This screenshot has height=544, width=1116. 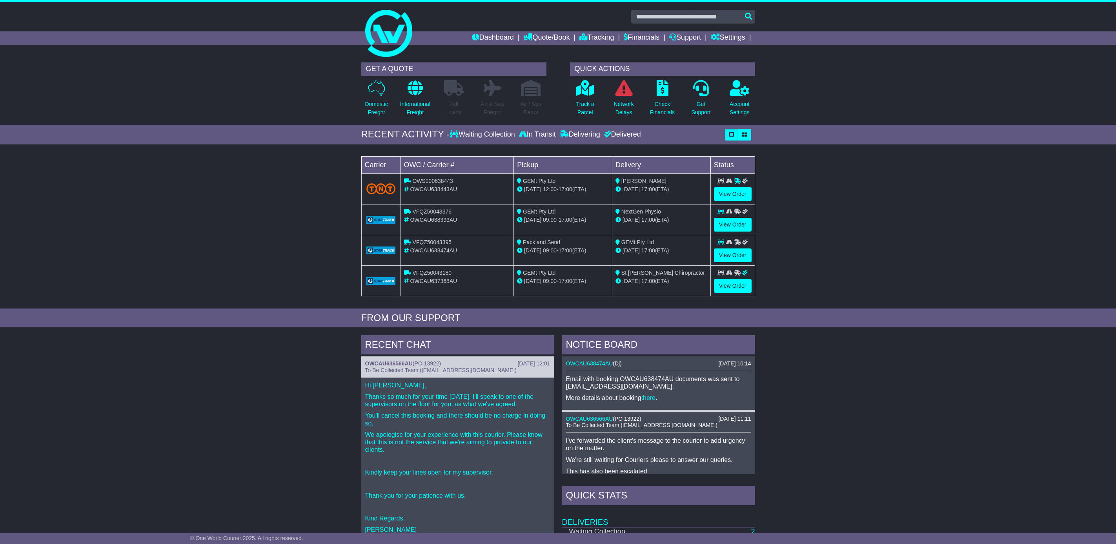 What do you see at coordinates (458, 518) in the screenshot?
I see `p: Kind Regards,` at bounding box center [458, 518].